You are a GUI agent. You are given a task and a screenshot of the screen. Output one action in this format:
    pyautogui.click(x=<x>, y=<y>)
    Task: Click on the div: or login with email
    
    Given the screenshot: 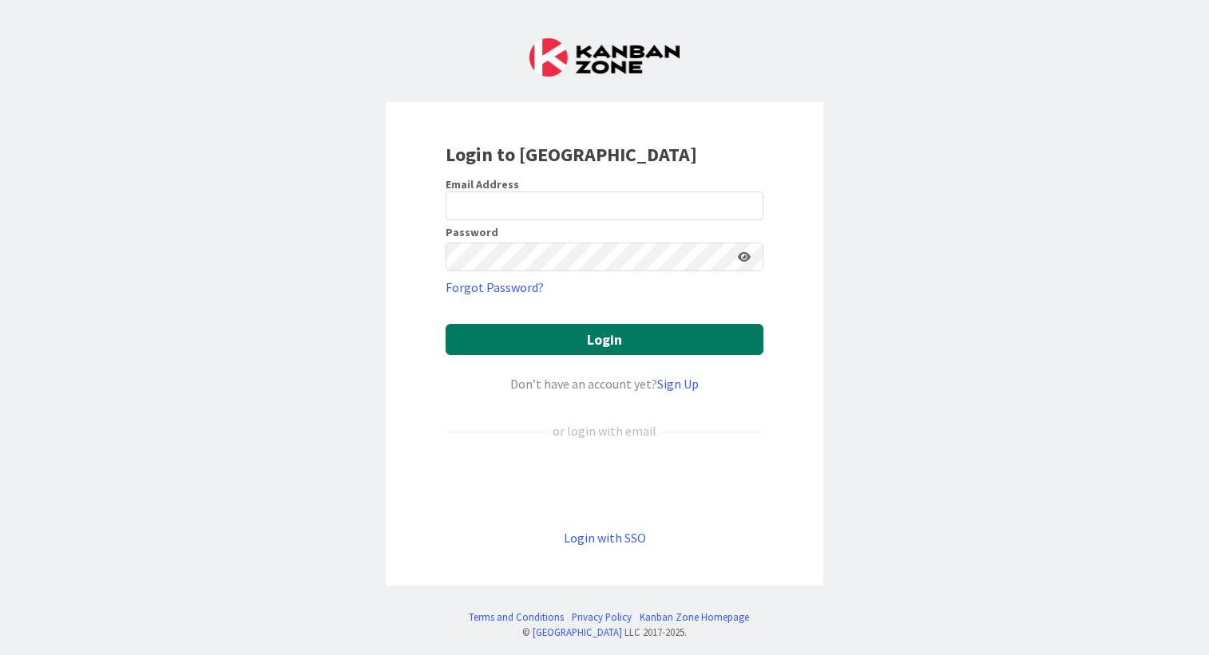 What is the action you would take?
    pyautogui.click(x=604, y=431)
    